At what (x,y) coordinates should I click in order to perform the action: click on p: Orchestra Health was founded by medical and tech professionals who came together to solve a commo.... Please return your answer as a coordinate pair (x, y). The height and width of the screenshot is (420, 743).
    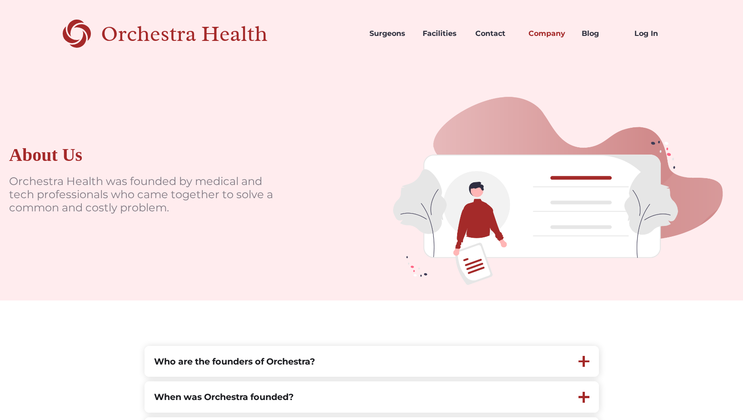
    Looking at the image, I should click on (146, 195).